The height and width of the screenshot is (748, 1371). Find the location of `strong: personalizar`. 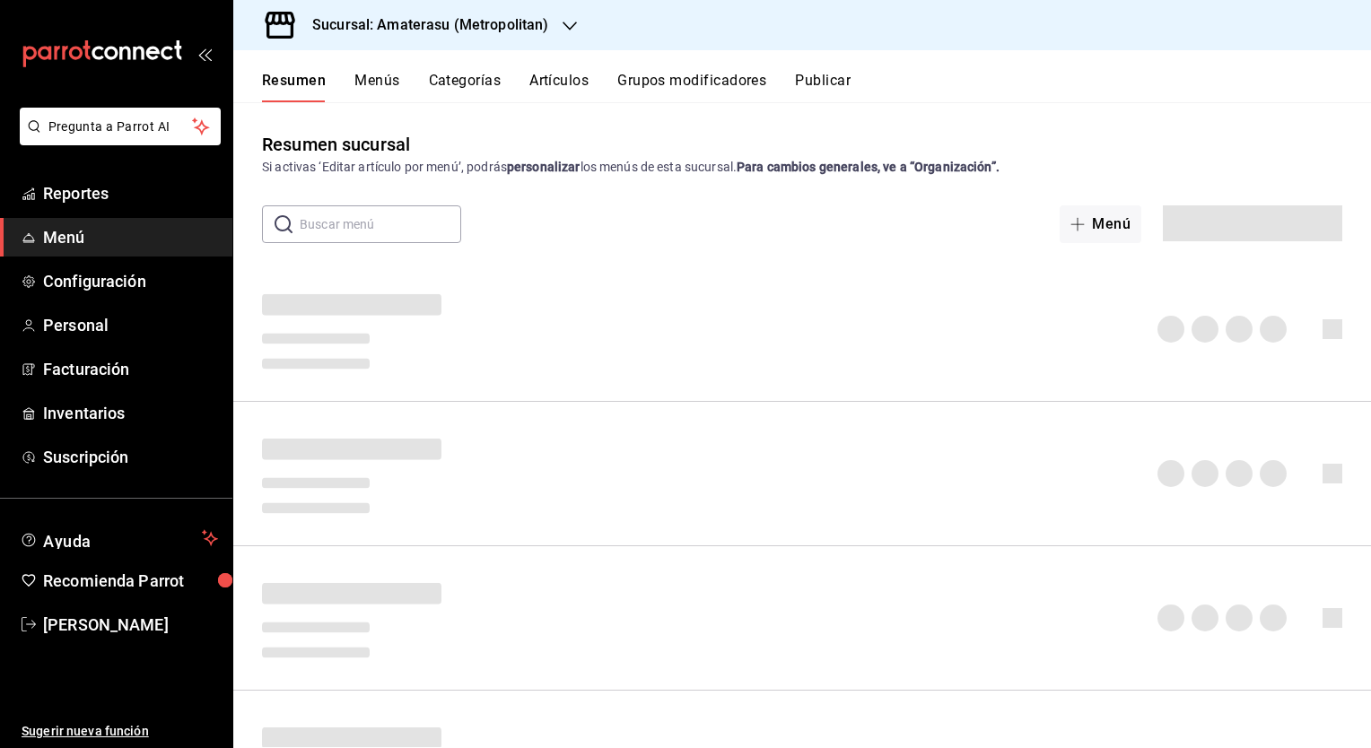

strong: personalizar is located at coordinates (544, 167).